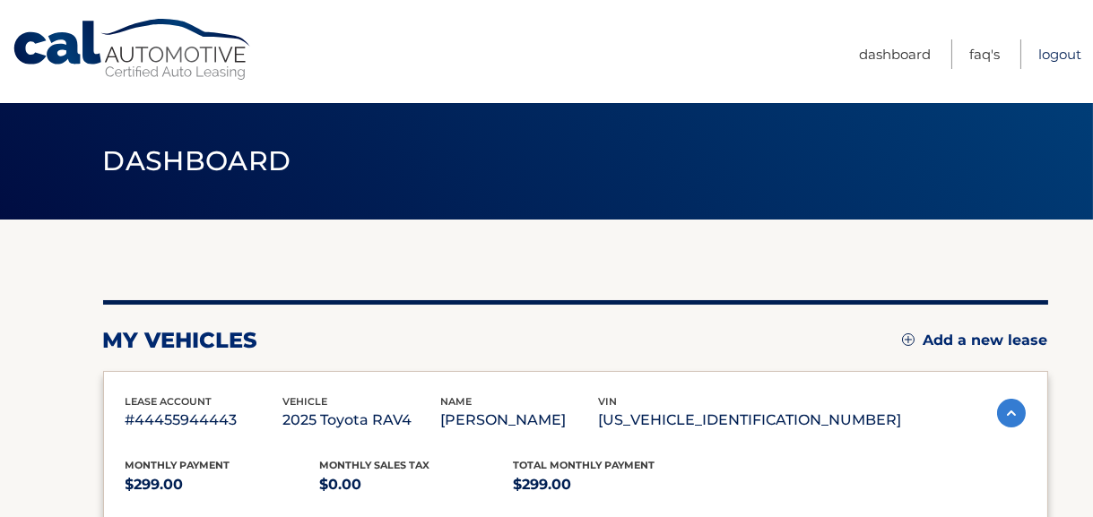 The image size is (1093, 517). What do you see at coordinates (985, 54) in the screenshot?
I see `a: FAQ's` at bounding box center [985, 54].